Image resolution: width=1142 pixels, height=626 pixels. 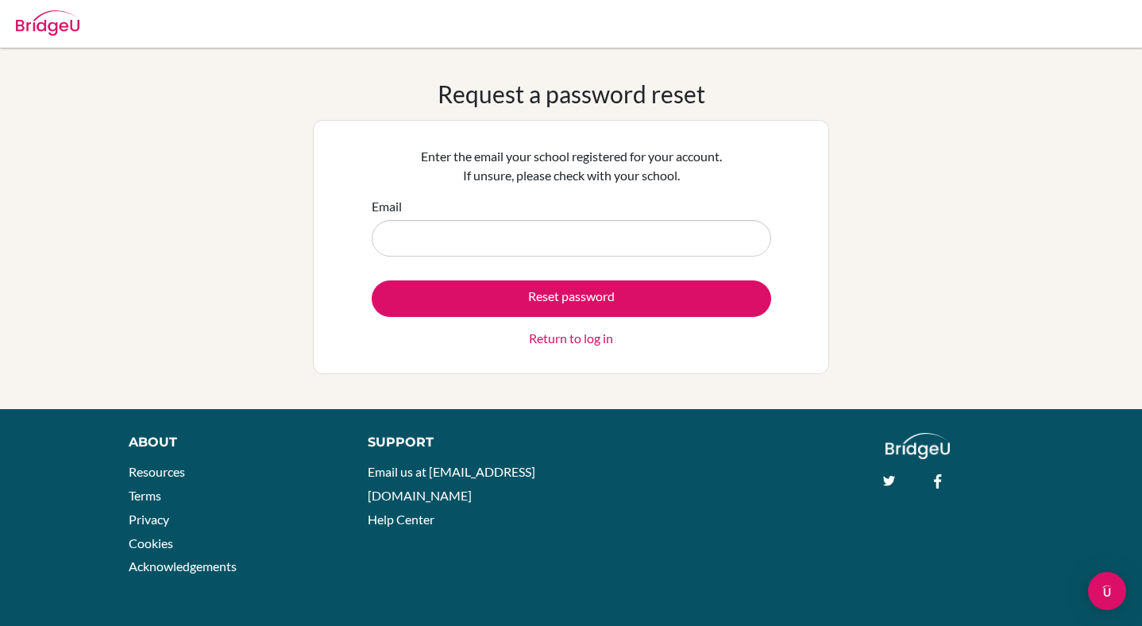 I want to click on a: Return to log in, so click(x=571, y=338).